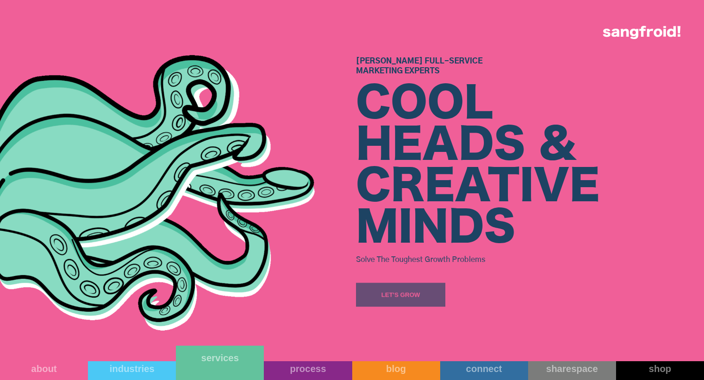  I want to click on div: connect, so click(484, 369).